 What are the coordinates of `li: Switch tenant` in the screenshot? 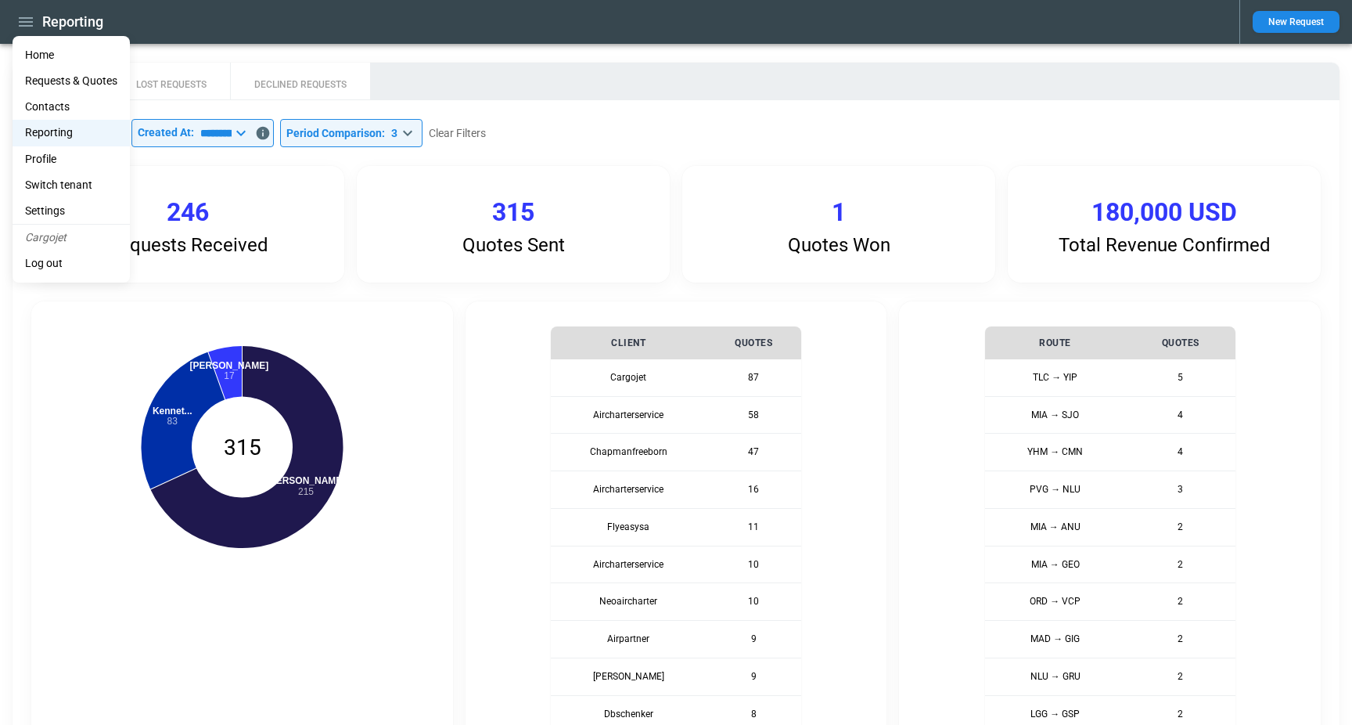 It's located at (71, 185).